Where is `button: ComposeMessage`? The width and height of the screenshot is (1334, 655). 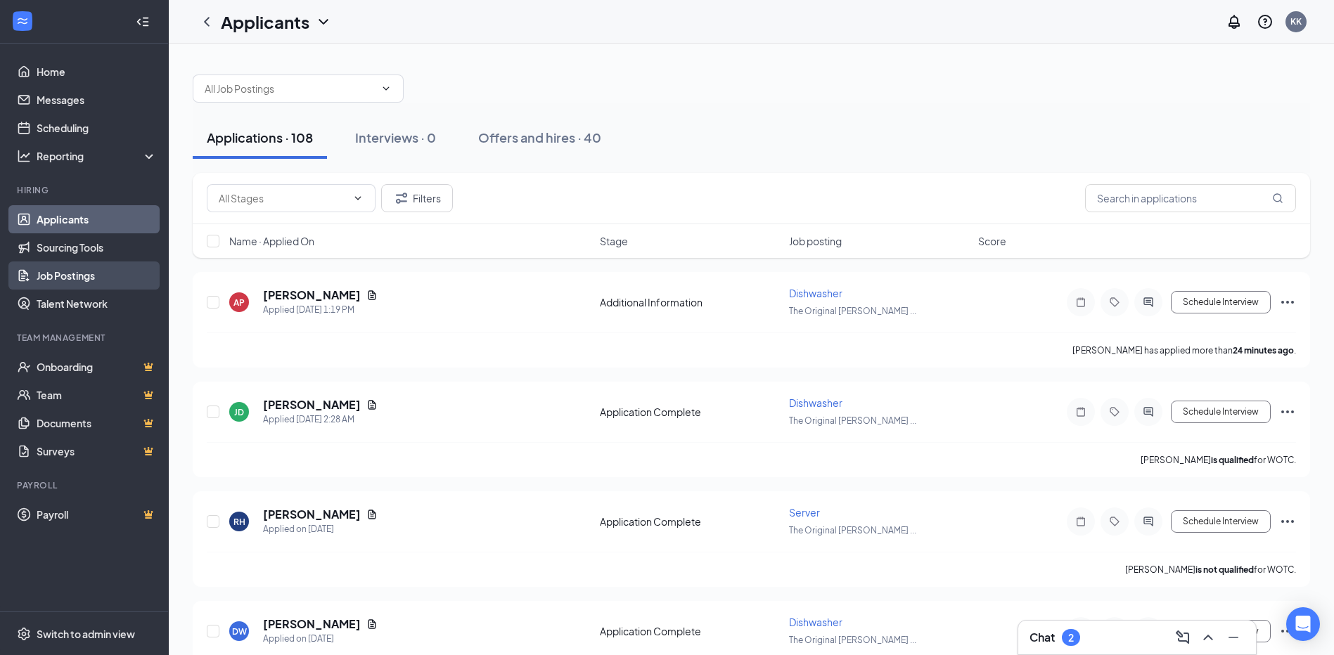 button: ComposeMessage is located at coordinates (1183, 638).